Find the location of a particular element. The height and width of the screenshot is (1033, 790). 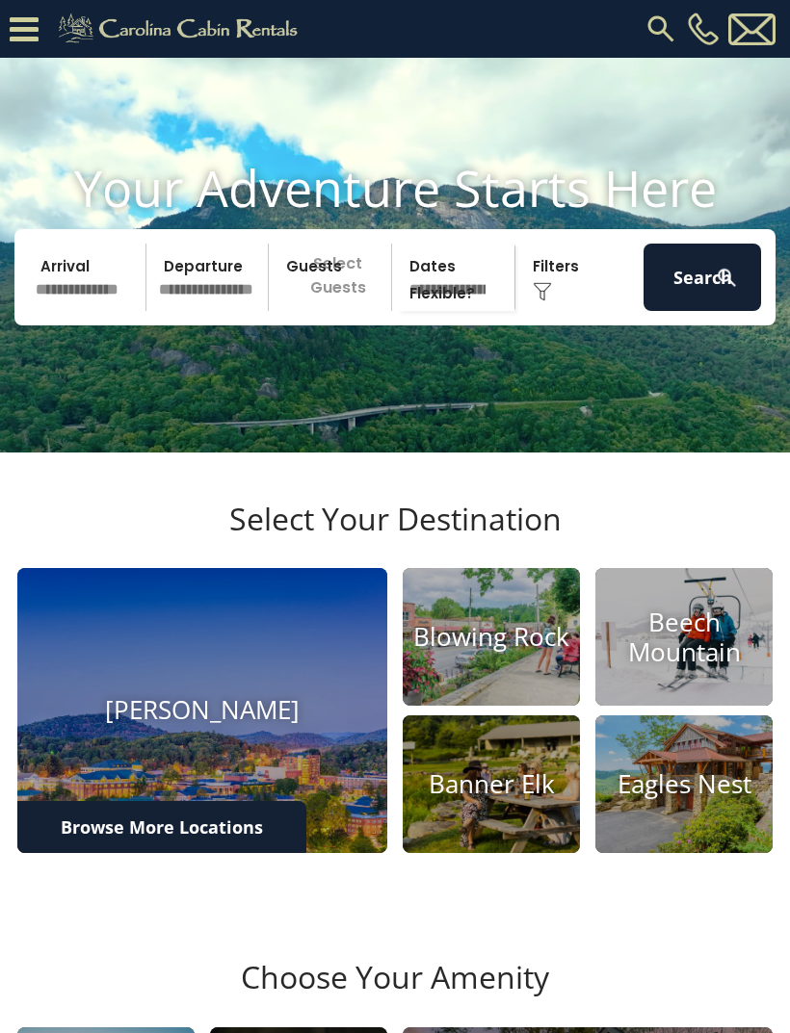

a: Beech Mountain is located at coordinates (684, 636).